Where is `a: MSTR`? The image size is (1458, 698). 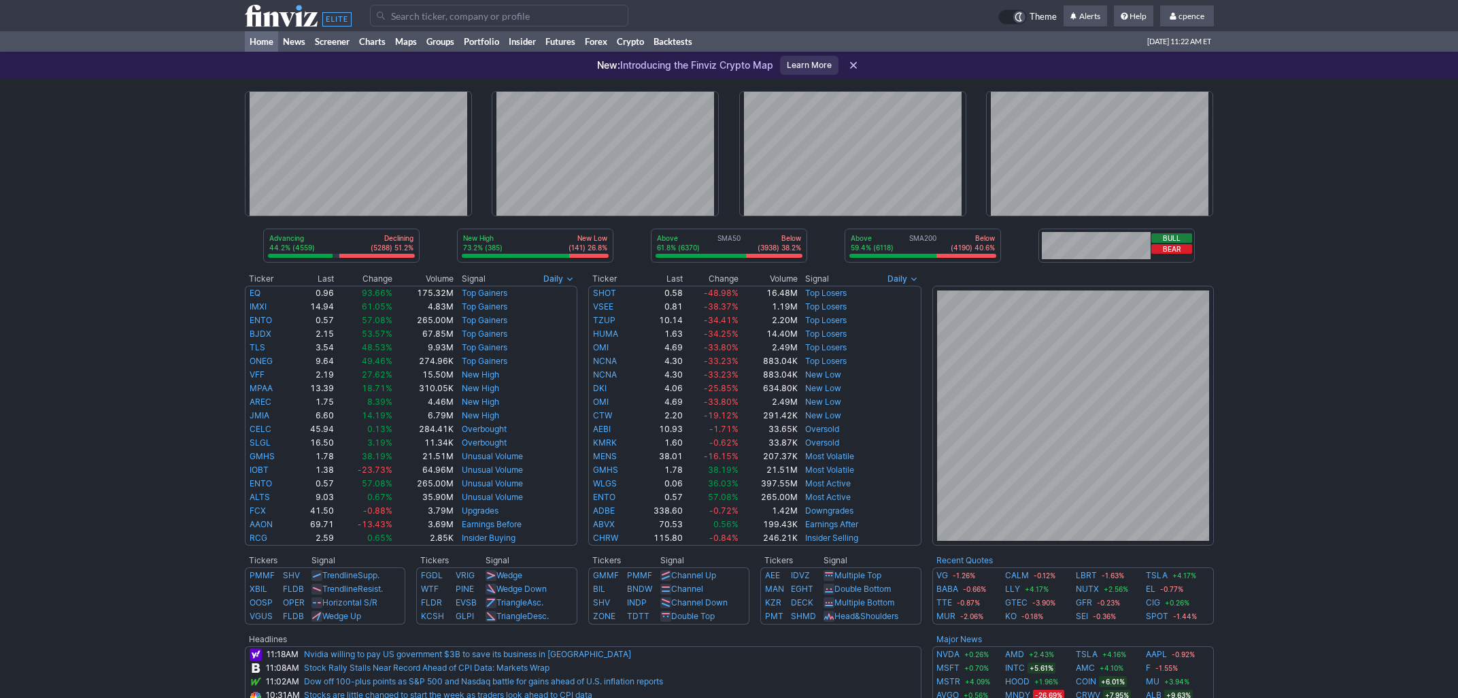 a: MSTR is located at coordinates (948, 681).